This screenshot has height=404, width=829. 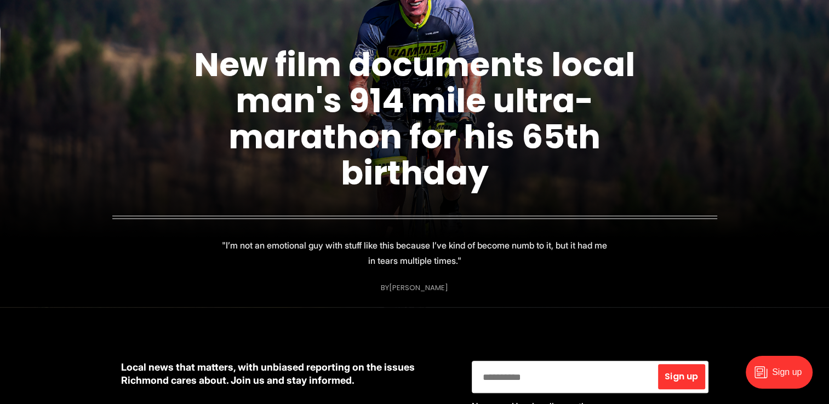 What do you see at coordinates (414, 119) in the screenshot?
I see `a: New film documents local man's 914 mile ultra-marathon for his 65th birthday` at bounding box center [414, 119].